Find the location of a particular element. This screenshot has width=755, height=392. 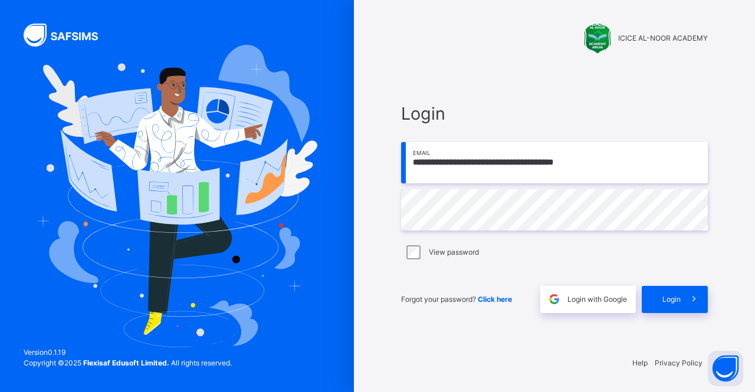

a: Help is located at coordinates (640, 363).